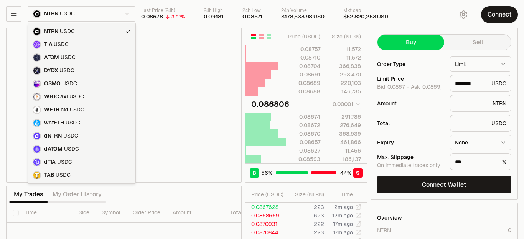  Describe the element at coordinates (51, 58) in the screenshot. I see `span: ATOM` at that location.